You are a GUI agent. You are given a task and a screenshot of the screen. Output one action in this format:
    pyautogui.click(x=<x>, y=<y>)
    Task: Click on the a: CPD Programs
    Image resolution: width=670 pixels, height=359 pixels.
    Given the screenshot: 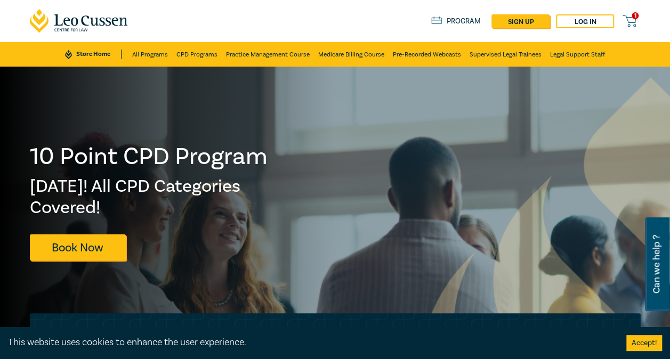 What is the action you would take?
    pyautogui.click(x=197, y=54)
    